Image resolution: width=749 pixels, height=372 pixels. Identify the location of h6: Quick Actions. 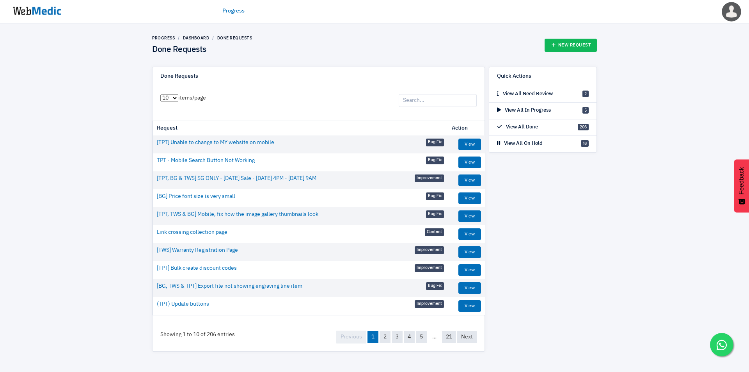
(514, 76).